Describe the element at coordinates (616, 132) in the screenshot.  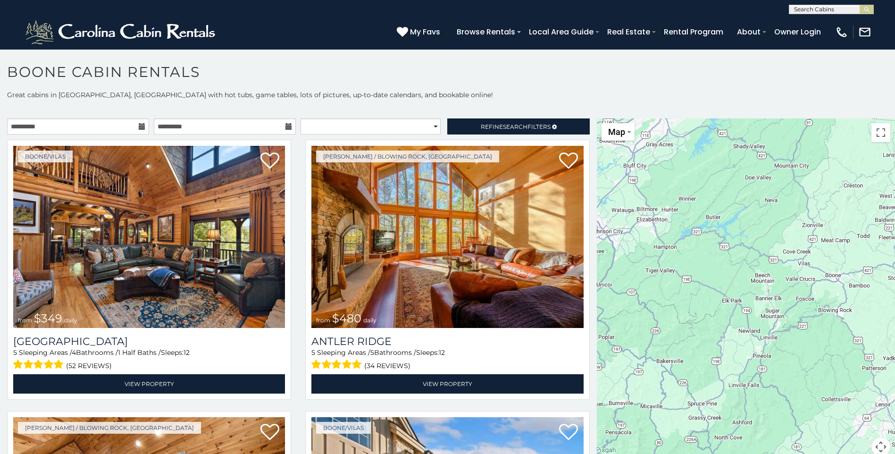
I see `span: Map` at that location.